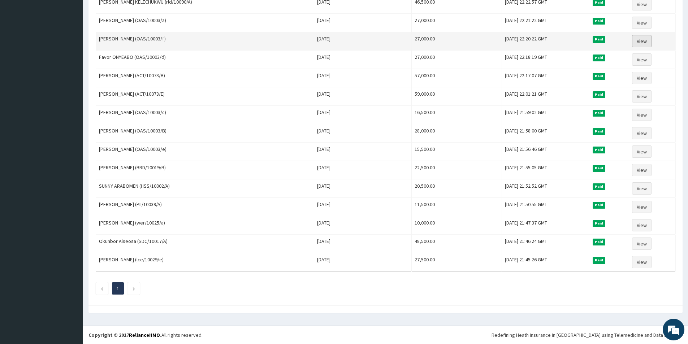 The image size is (688, 344). What do you see at coordinates (457, 244) in the screenshot?
I see `td: 48,500.00` at bounding box center [457, 244].